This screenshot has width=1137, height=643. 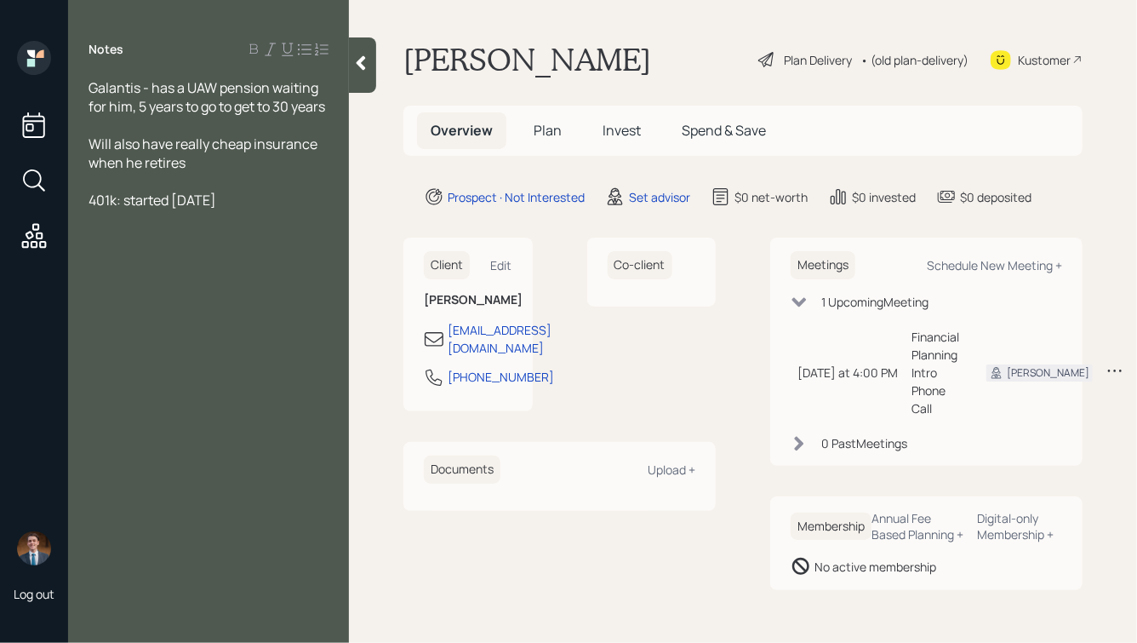 What do you see at coordinates (994, 265) in the screenshot?
I see `div: Schedule New Meeting +` at bounding box center [994, 265].